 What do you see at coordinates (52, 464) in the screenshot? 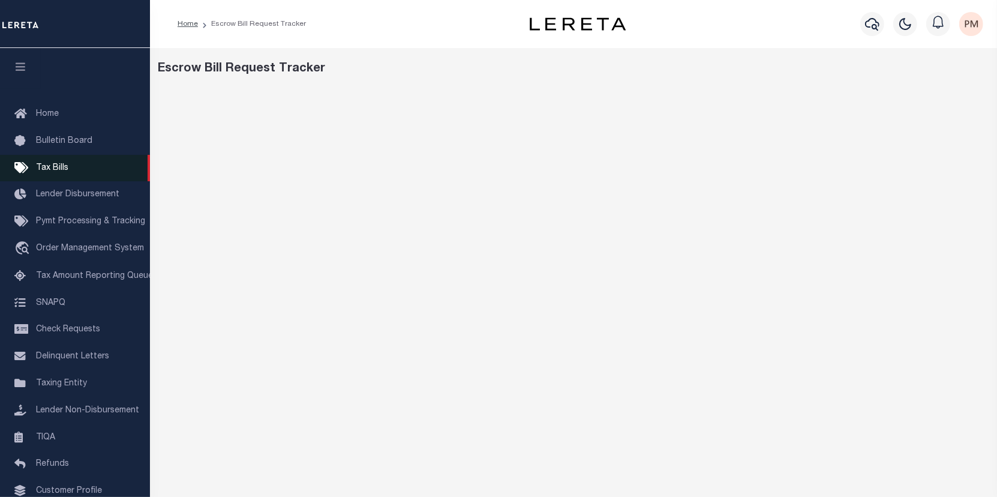
I see `span: Refunds` at bounding box center [52, 464].